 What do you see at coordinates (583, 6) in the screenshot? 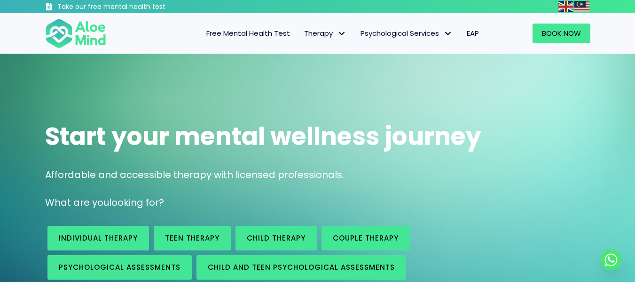
I see `a: Malay` at bounding box center [583, 6].